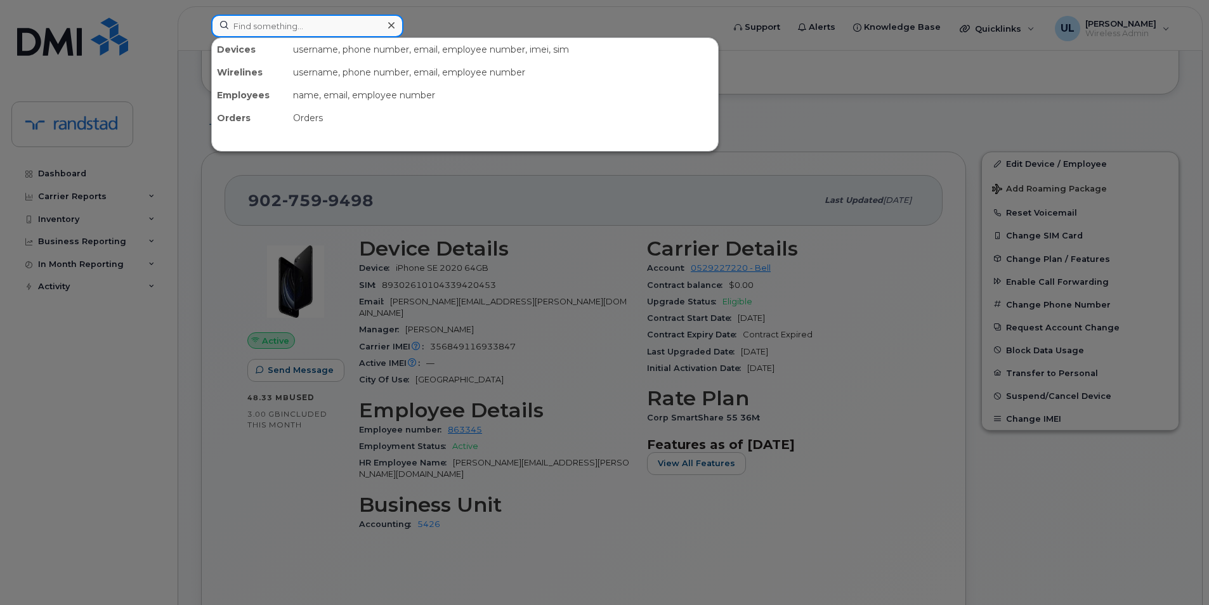  I want to click on div: Employees, so click(250, 95).